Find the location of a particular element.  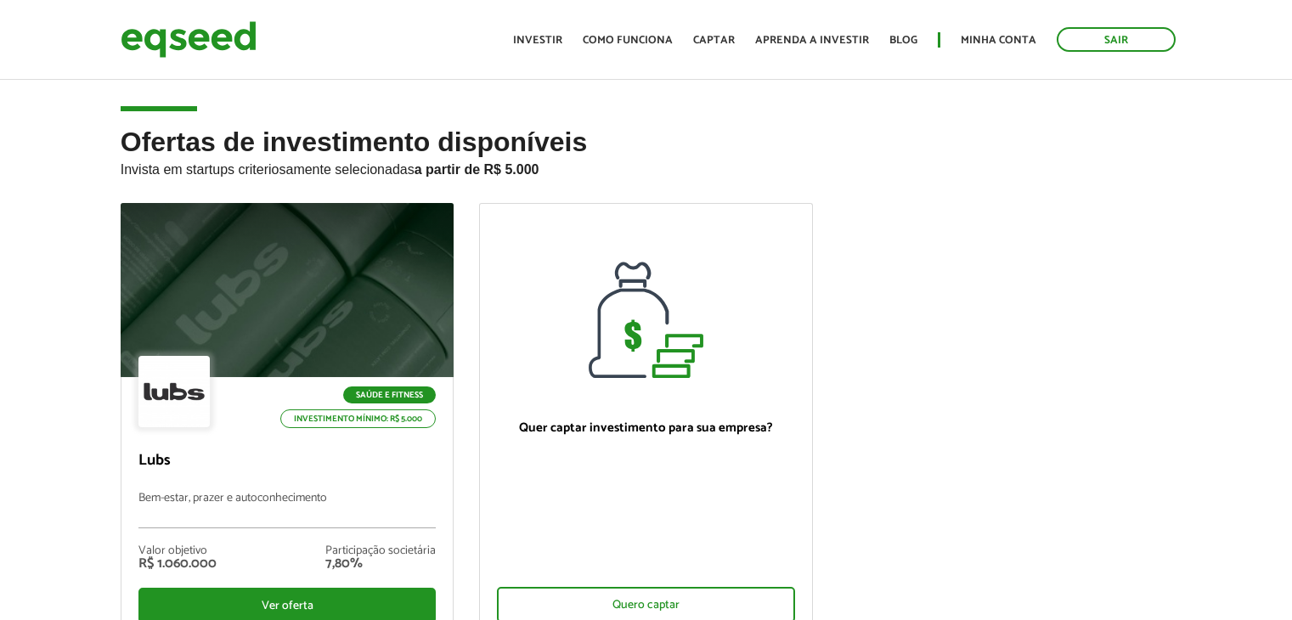

div: Valor objetivo is located at coordinates (177, 551).